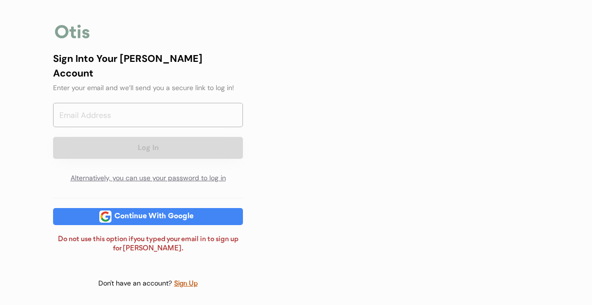  Describe the element at coordinates (148, 88) in the screenshot. I see `div: Enter your email and we’ll send you a secure link to log in!` at that location.